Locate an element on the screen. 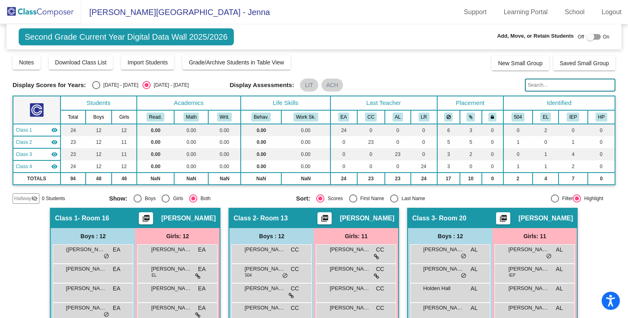 This screenshot has width=628, height=318. td: 94 is located at coordinates (73, 179).